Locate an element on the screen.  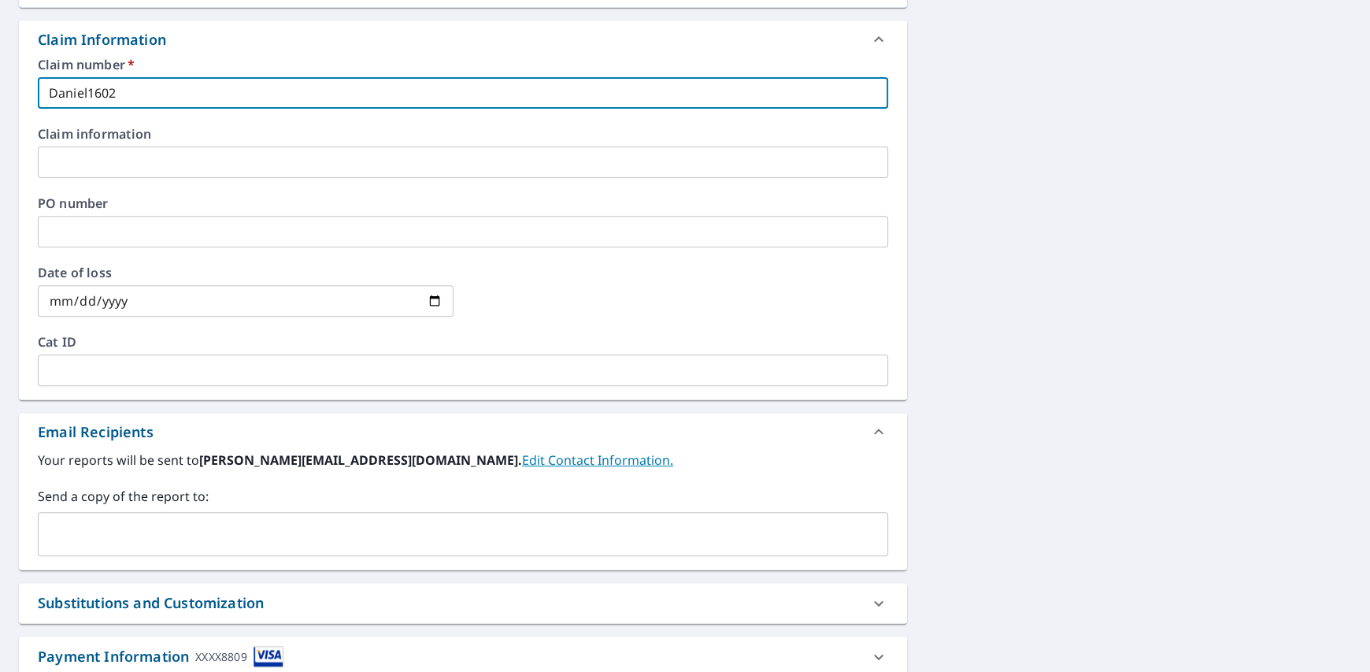
div: XXXX8809 is located at coordinates (221, 656).